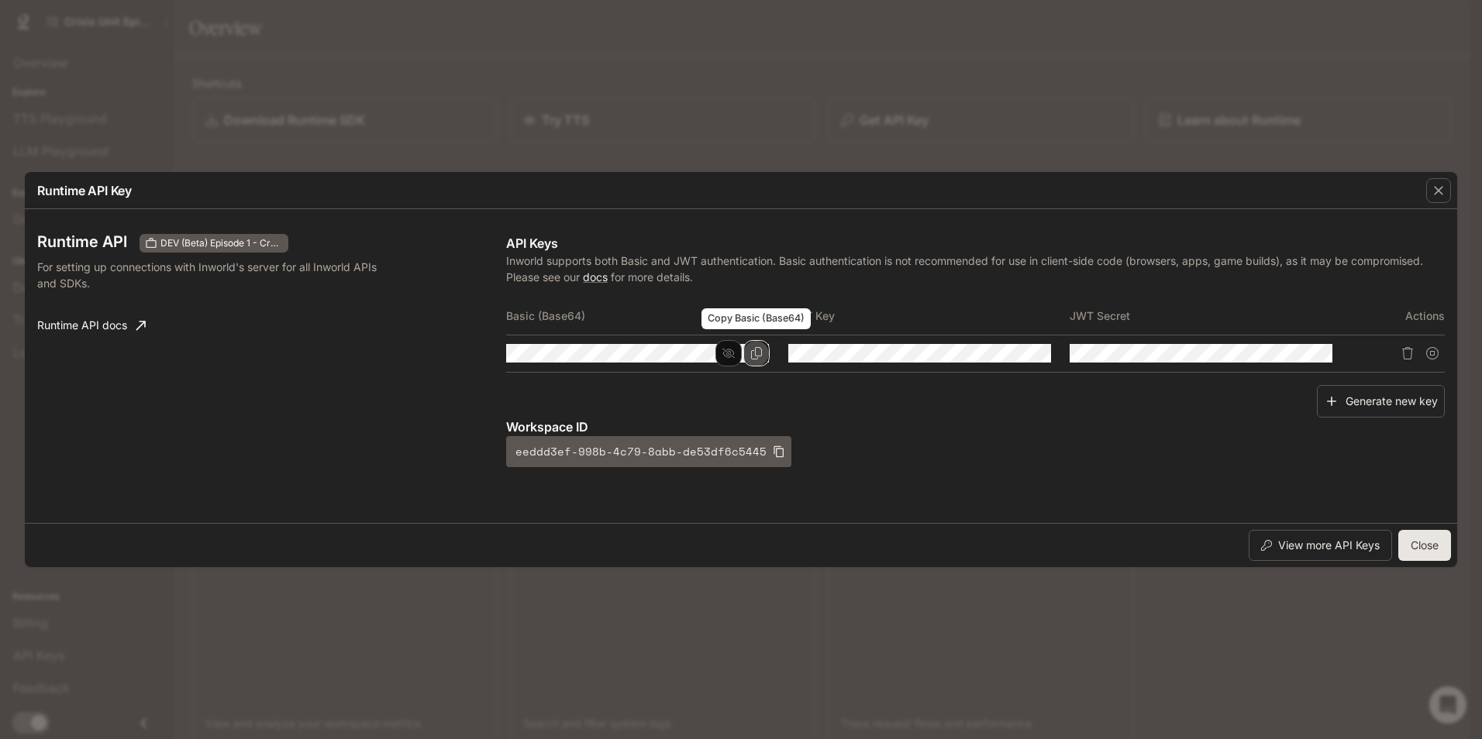 This screenshot has width=1482, height=739. I want to click on th: JWT Key, so click(928, 316).